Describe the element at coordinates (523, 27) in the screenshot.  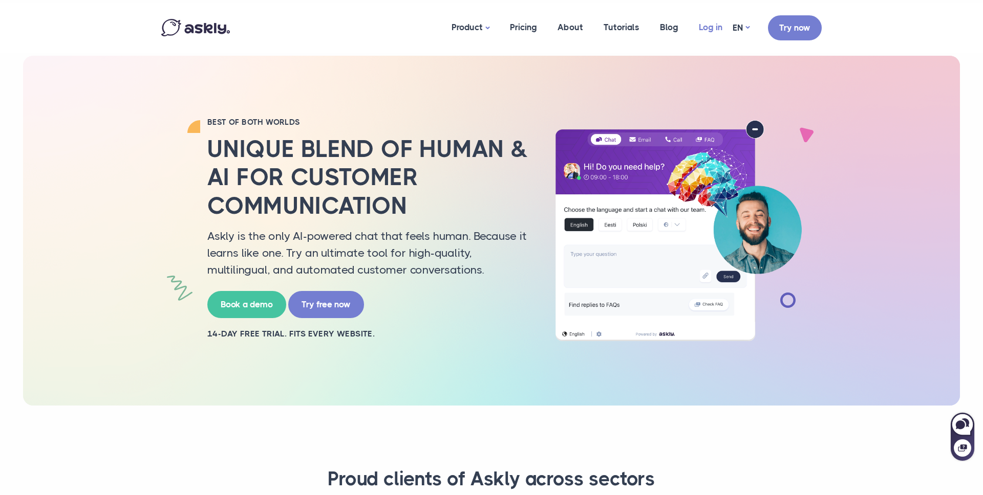
I see `a: Pricing` at that location.